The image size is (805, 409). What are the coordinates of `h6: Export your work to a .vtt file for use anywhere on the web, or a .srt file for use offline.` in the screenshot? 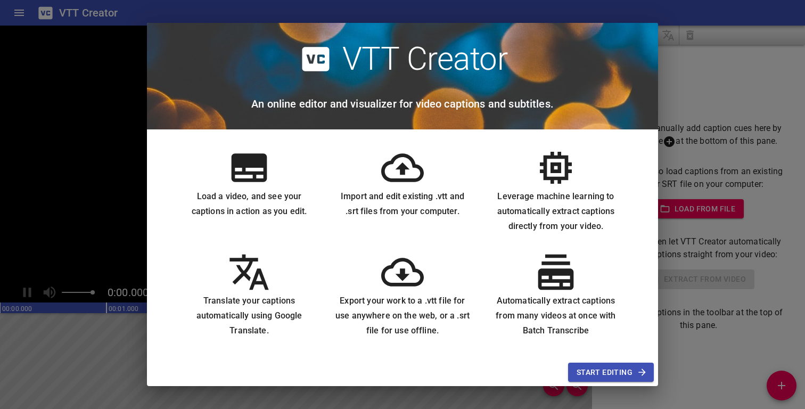 It's located at (402, 316).